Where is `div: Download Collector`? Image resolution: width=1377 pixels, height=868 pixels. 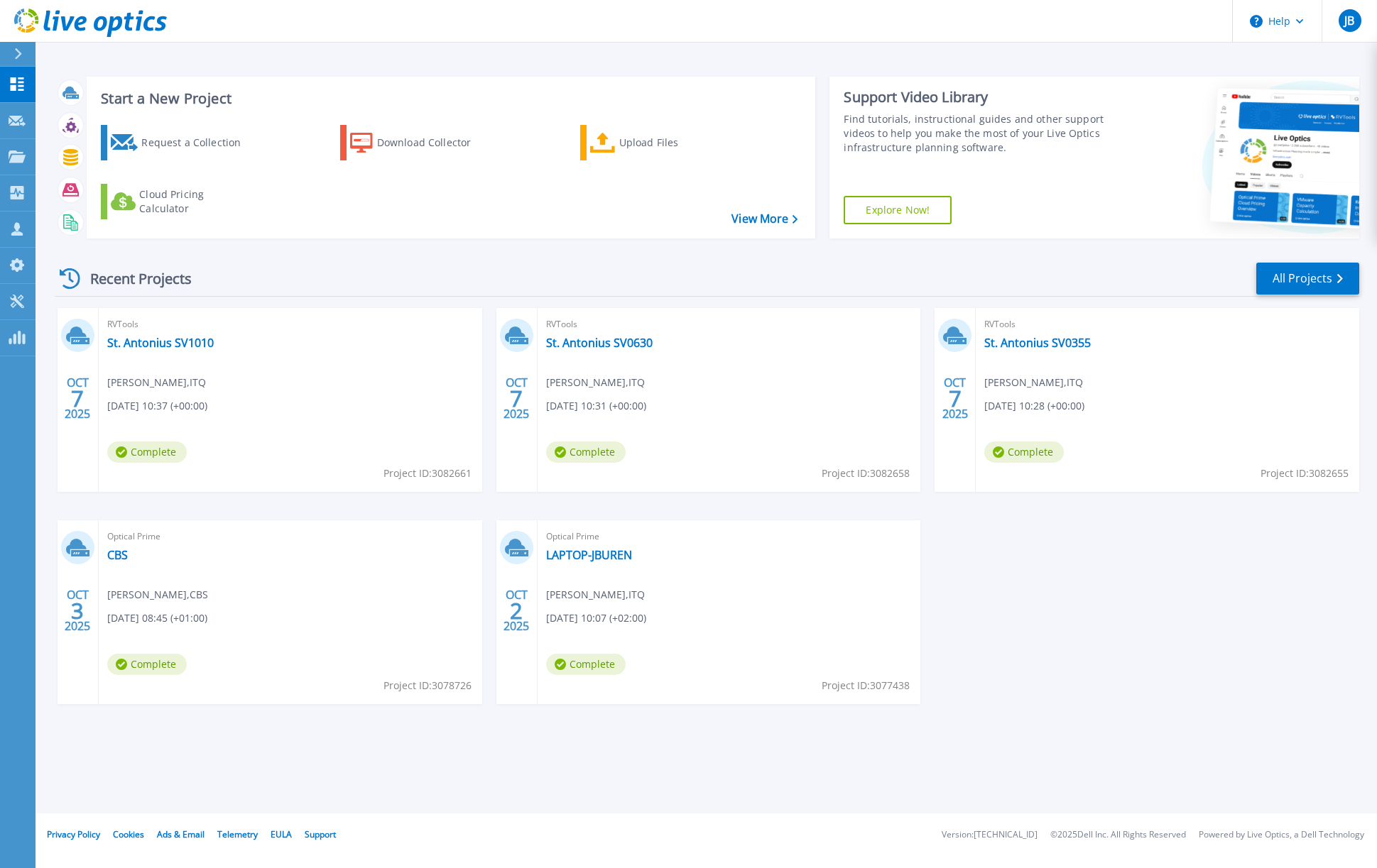 div: Download Collector is located at coordinates (434, 142).